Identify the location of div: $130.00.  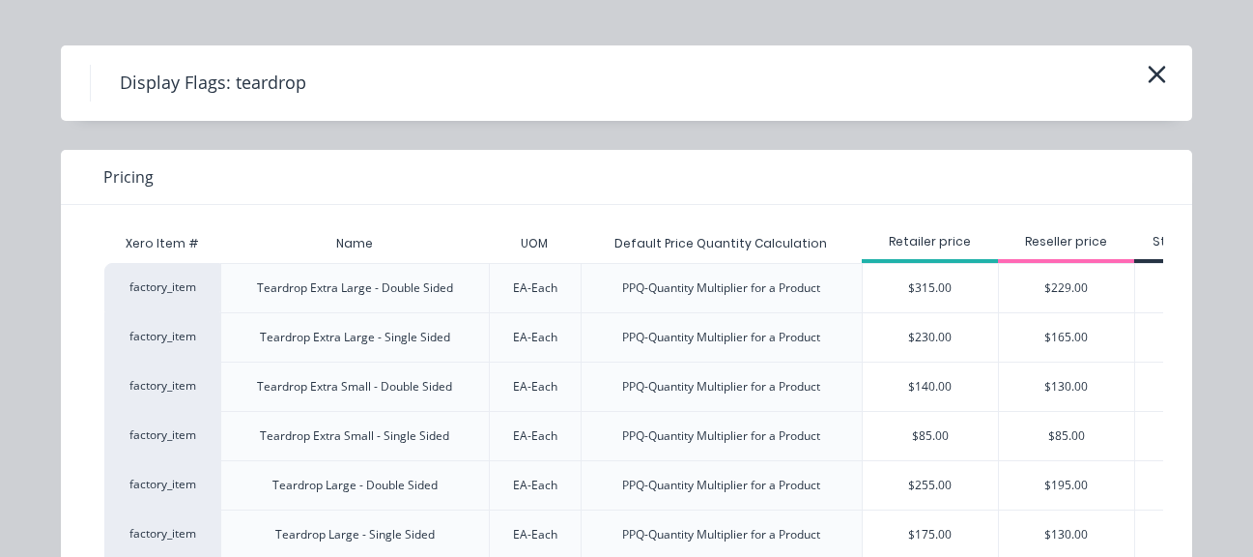
(1067, 386).